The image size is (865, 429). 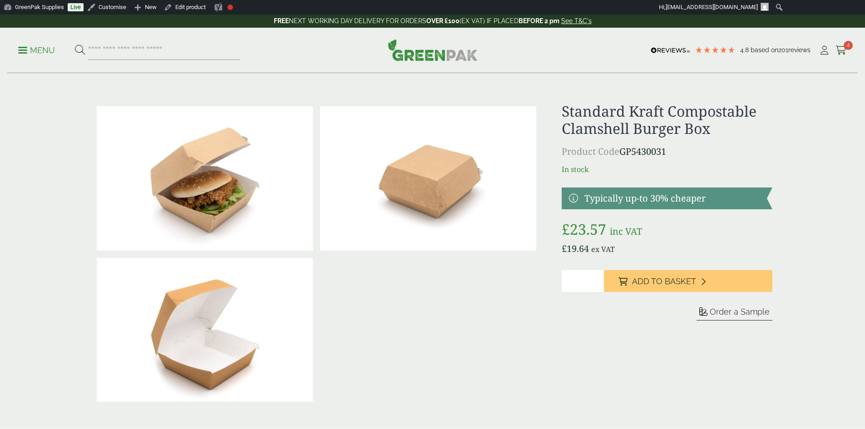 I want to click on h1: Standard Kraft Compostable Clamshell Burger Box, so click(x=666, y=120).